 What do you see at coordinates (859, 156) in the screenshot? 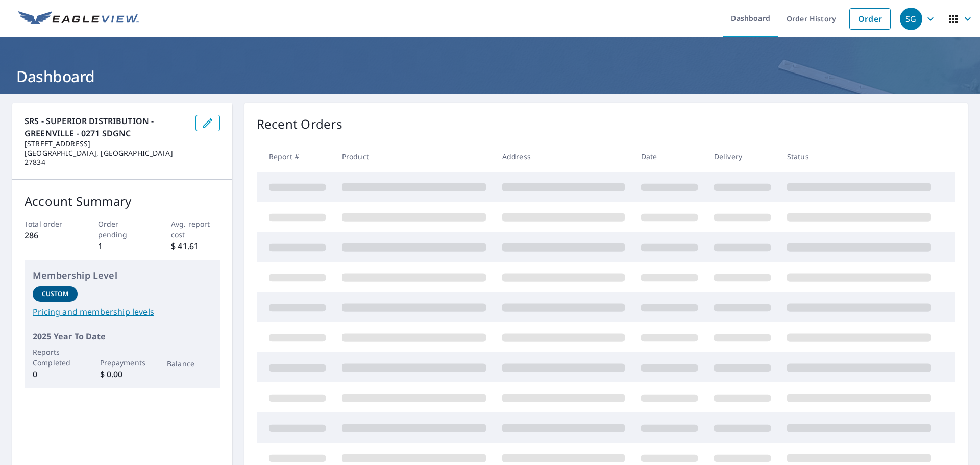
I see `th: Status` at bounding box center [859, 156].